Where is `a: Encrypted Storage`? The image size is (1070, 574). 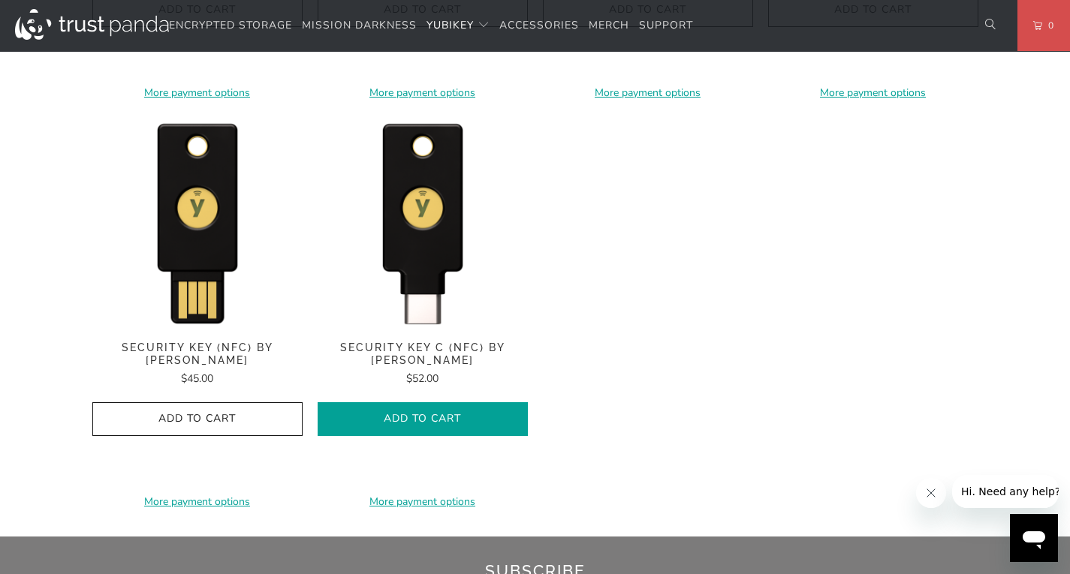 a: Encrypted Storage is located at coordinates (231, 26).